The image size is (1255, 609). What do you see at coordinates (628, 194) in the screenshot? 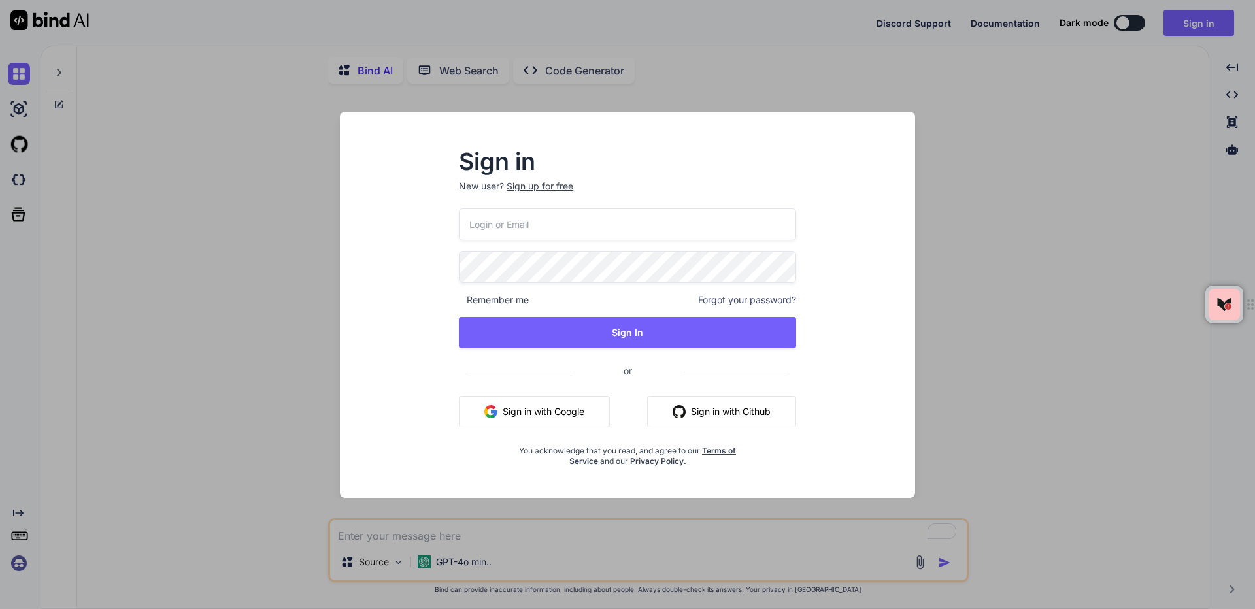
I see `p: New user?` at bounding box center [628, 194].